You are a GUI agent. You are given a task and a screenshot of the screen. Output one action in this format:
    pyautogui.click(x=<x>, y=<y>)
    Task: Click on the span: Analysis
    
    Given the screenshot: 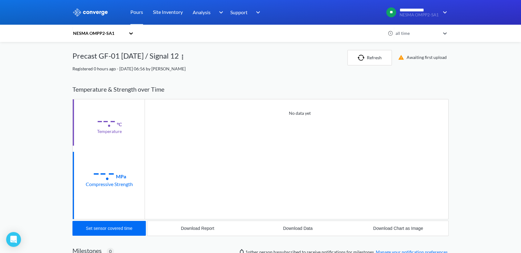 What is the action you would take?
    pyautogui.click(x=202, y=12)
    